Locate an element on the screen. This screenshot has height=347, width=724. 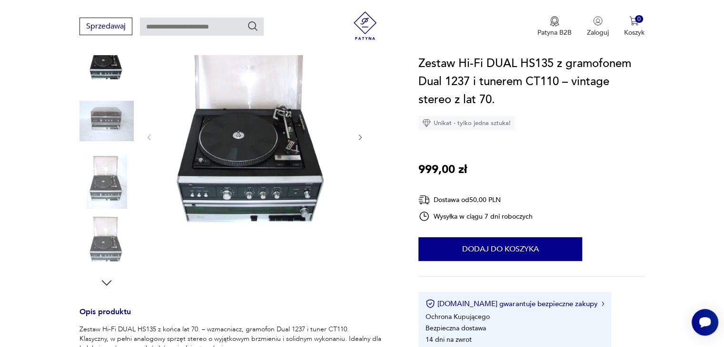
div: 0 is located at coordinates (639, 19).